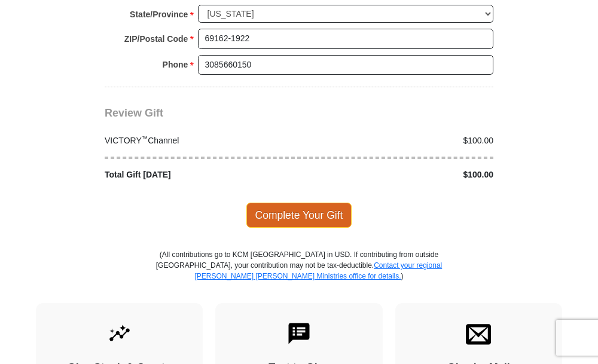 This screenshot has width=598, height=364. Describe the element at coordinates (134, 113) in the screenshot. I see `span: Review Gift` at that location.